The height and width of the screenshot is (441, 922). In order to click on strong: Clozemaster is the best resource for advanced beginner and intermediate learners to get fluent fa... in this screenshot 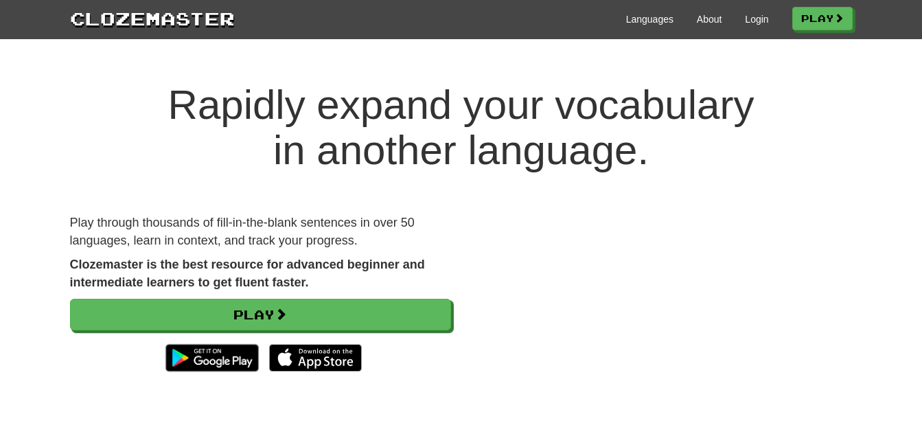, I will do `click(247, 273)`.